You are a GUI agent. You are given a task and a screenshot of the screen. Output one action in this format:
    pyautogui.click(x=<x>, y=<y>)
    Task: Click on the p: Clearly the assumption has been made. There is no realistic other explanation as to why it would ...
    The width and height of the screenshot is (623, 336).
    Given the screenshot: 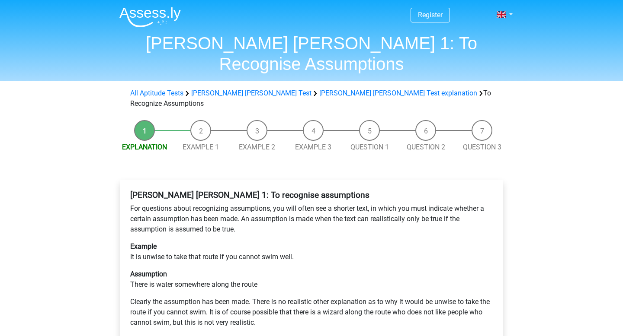 What is the action you would take?
    pyautogui.click(x=311, y=313)
    